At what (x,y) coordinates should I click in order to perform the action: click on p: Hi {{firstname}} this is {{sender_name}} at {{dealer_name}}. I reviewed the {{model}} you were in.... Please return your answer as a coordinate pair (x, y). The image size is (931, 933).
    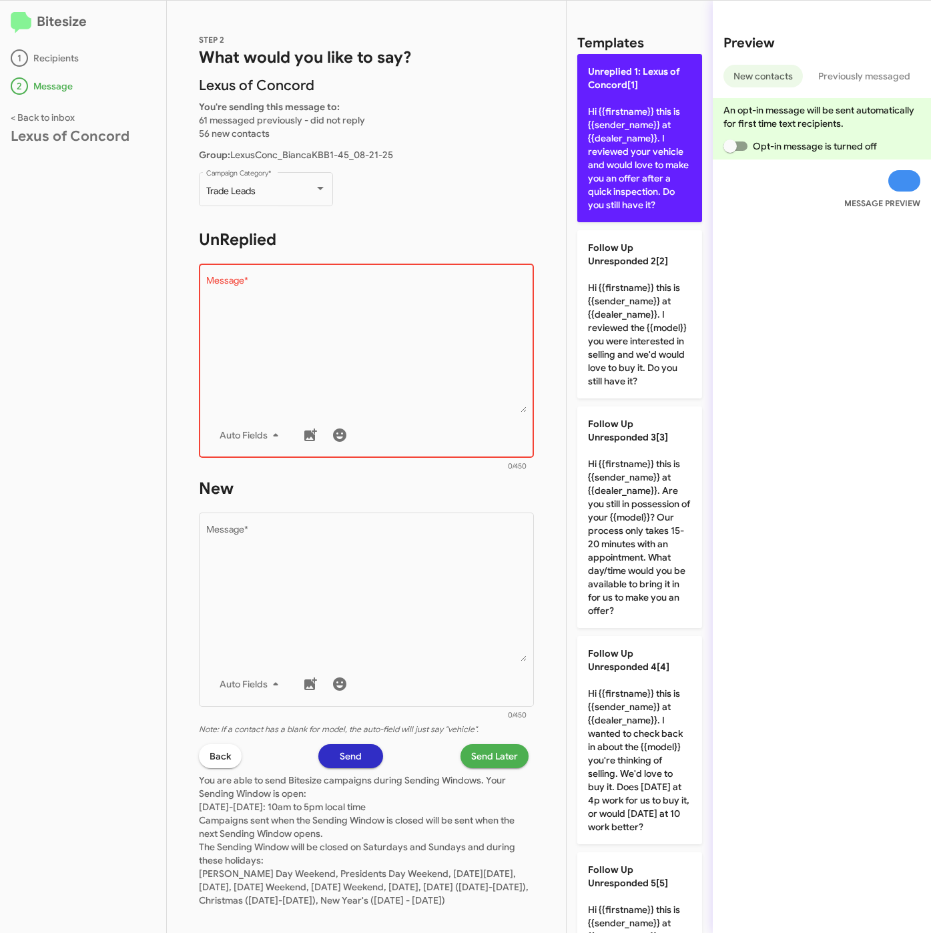
    Looking at the image, I should click on (639, 314).